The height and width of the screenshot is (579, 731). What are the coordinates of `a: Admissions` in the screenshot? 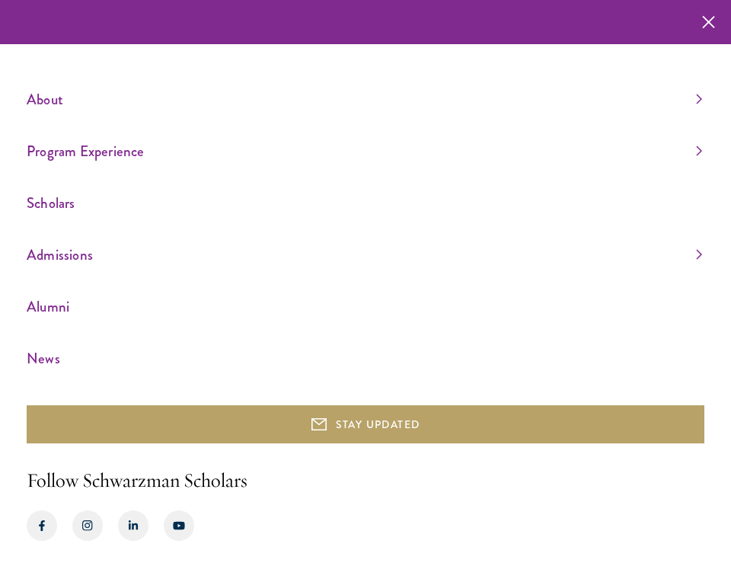 It's located at (364, 254).